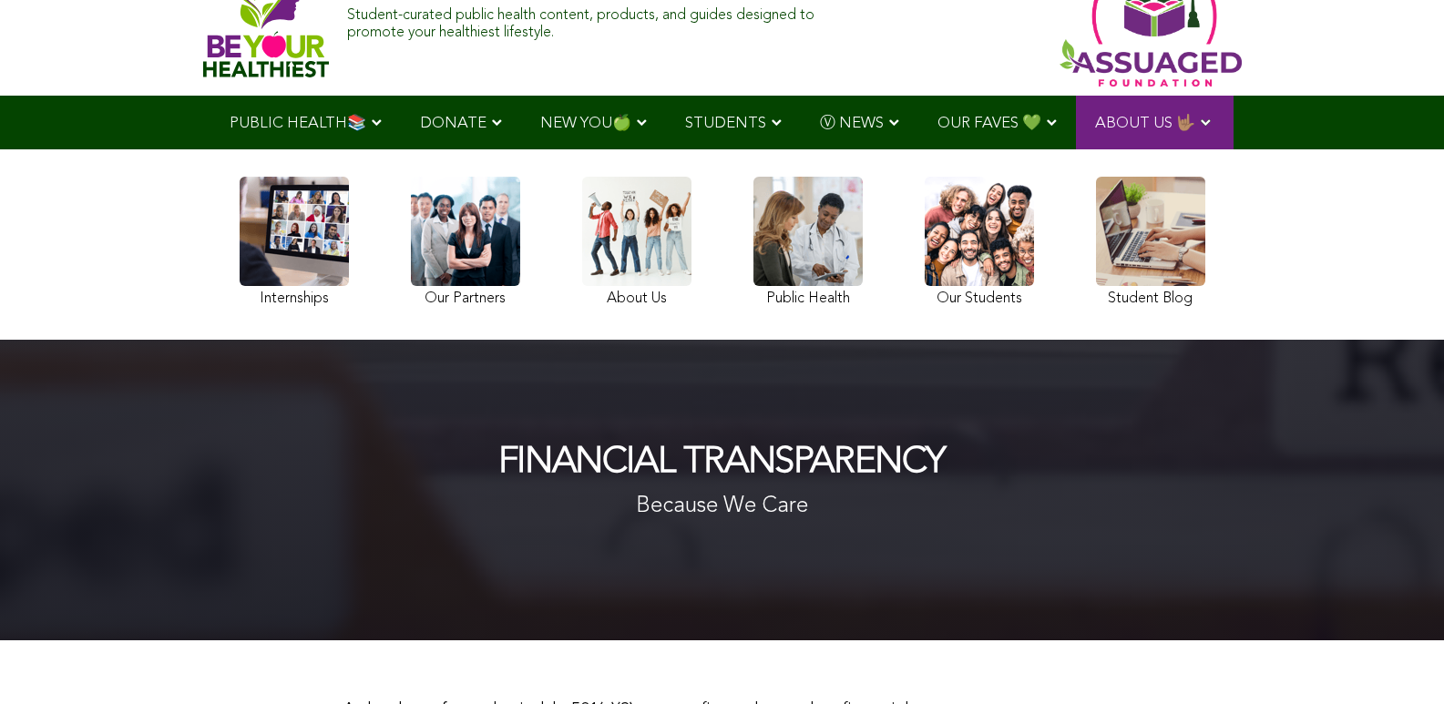  What do you see at coordinates (990, 123) in the screenshot?
I see `span: OUR FAVES 💚` at bounding box center [990, 123].